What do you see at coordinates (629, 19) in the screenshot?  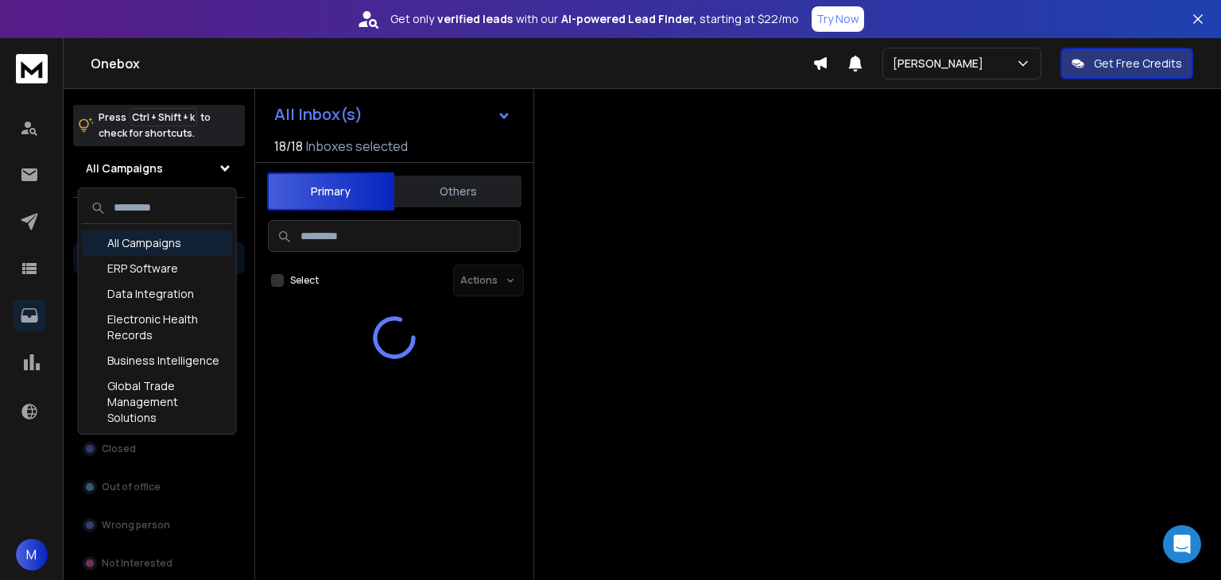 I see `strong: AI-powered Lead Finder,` at bounding box center [629, 19].